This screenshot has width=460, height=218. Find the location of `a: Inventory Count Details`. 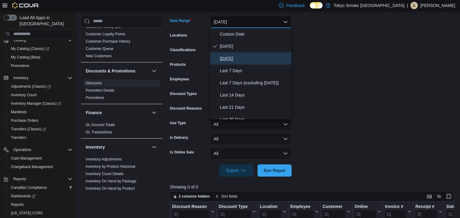

a: Inventory Count Details is located at coordinates (105, 174).